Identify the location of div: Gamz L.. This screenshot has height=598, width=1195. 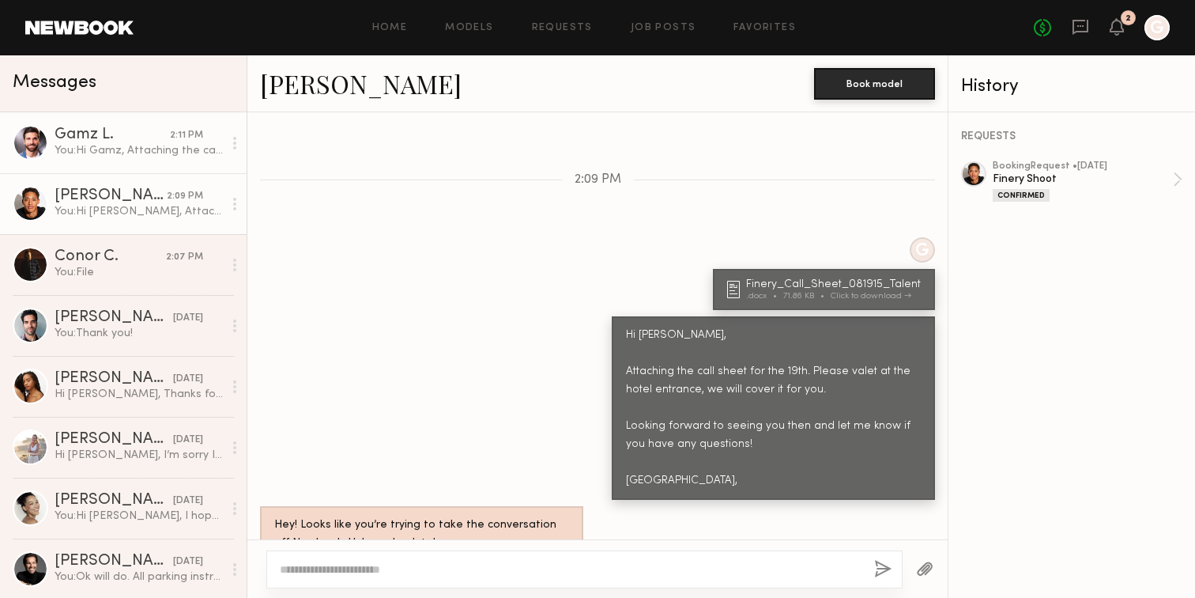
(112, 135).